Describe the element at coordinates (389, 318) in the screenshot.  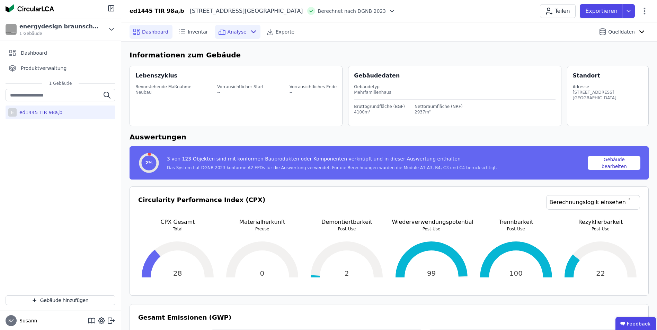
I see `h3: Gesamt Emissionen (GWP)` at that location.